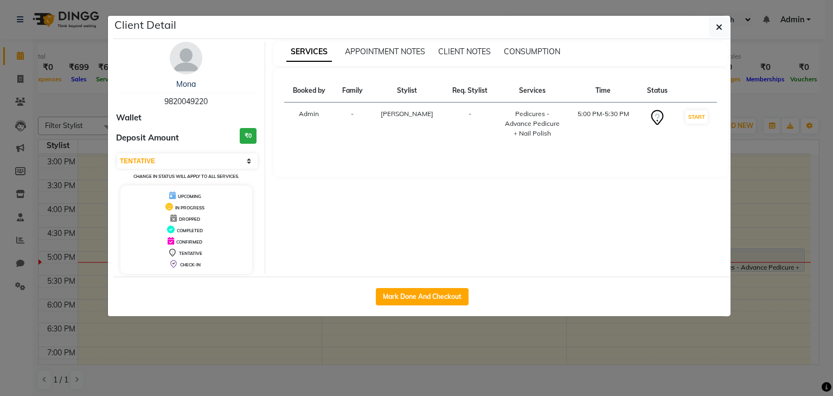 This screenshot has height=396, width=833. I want to click on span: CLIENT NOTES, so click(464, 52).